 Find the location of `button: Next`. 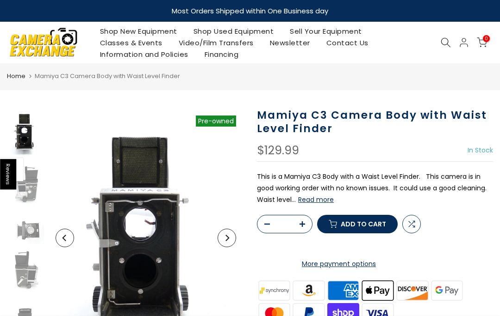

button: Next is located at coordinates (227, 238).